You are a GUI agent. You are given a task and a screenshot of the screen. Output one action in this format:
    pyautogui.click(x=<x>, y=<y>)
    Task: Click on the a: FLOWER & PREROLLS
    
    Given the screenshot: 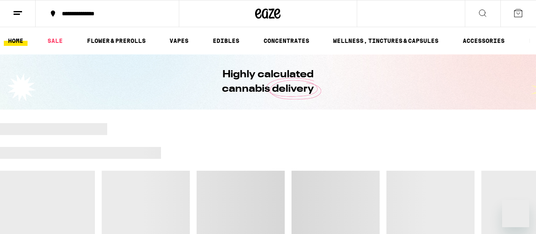 What is the action you would take?
    pyautogui.click(x=116, y=41)
    